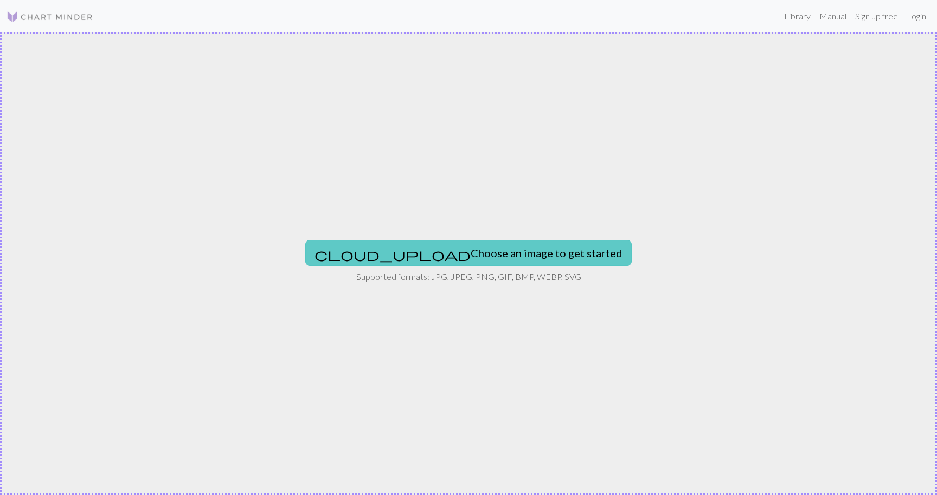 Image resolution: width=937 pixels, height=495 pixels. I want to click on p: Supported formats: JPG, JPEG, PNG, GIF, BMP, WEBP, SVG, so click(468, 277).